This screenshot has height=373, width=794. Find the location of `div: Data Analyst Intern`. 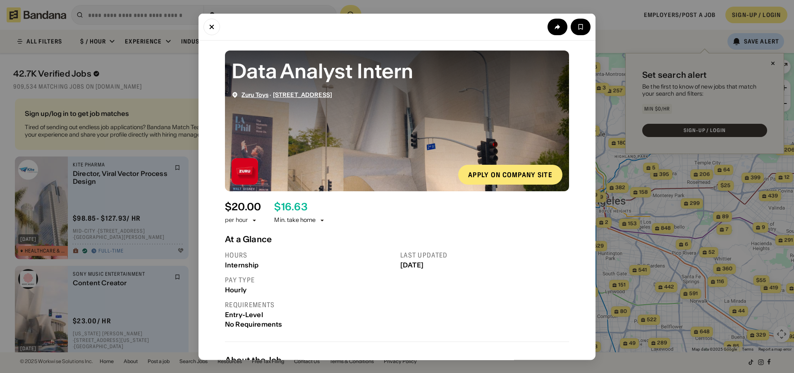

div: Data Analyst Intern is located at coordinates (397, 70).